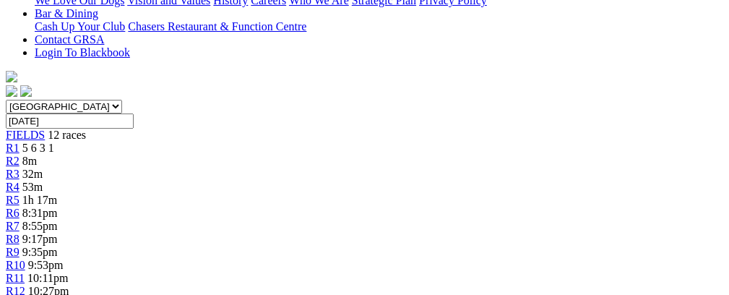 The height and width of the screenshot is (295, 729). What do you see at coordinates (12, 186) in the screenshot?
I see `a: R4` at bounding box center [12, 186].